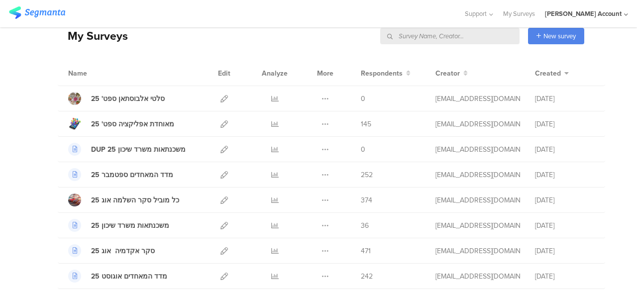  I want to click on div: DUP משכנתאות משרד שיכון 25, so click(138, 149).